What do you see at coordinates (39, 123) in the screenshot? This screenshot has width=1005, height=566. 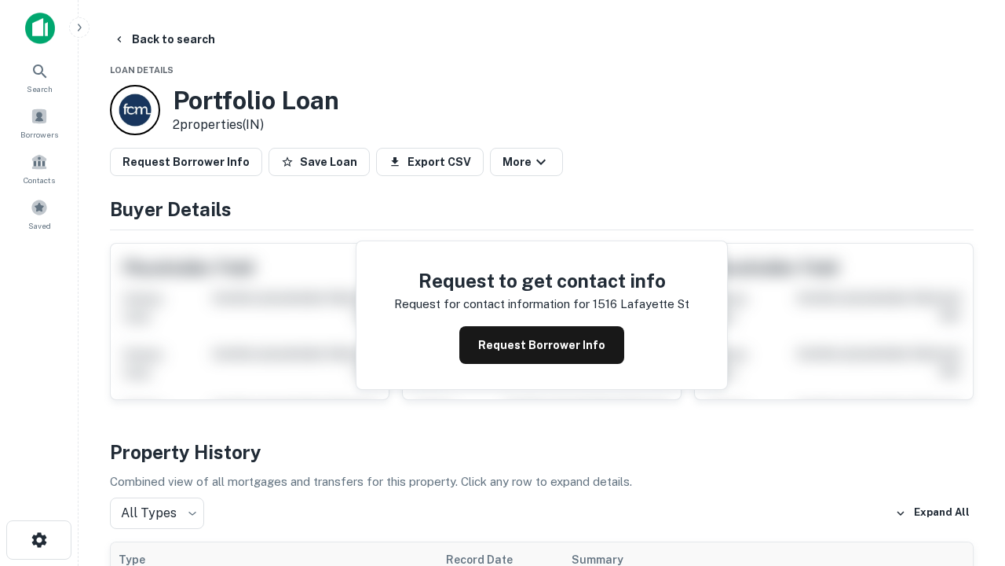 I see `div: Borrowers` at bounding box center [39, 123].